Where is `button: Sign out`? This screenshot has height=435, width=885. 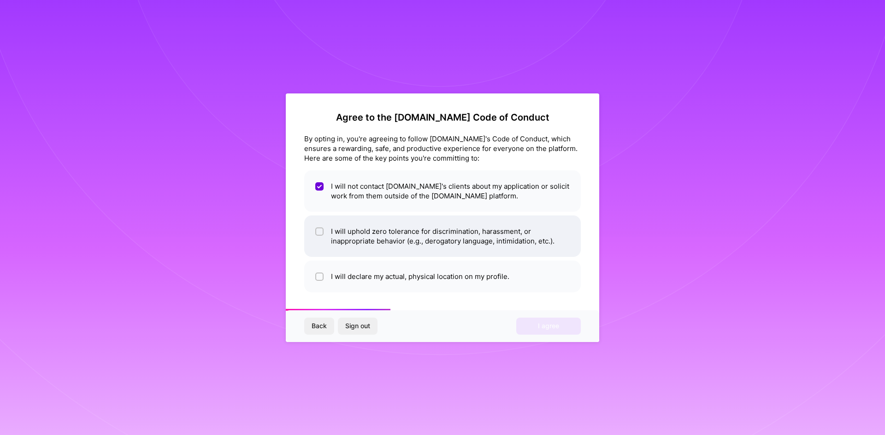
button: Sign out is located at coordinates (358, 326).